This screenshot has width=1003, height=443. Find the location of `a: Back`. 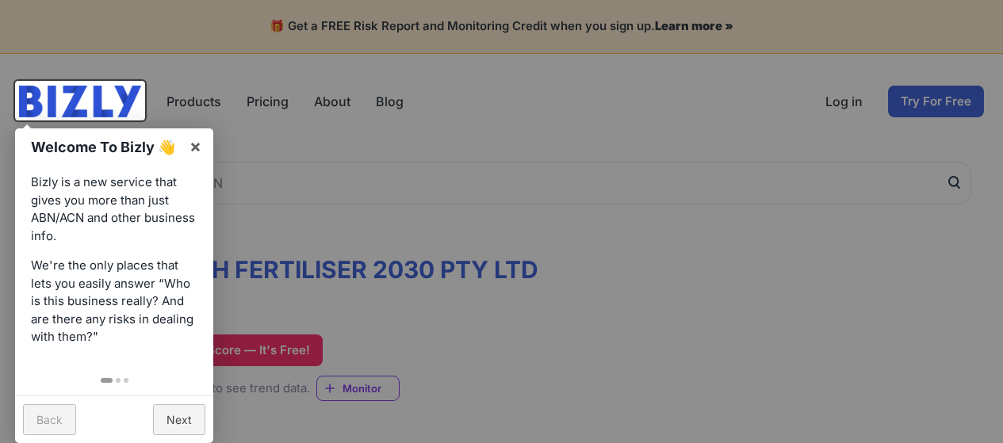

a: Back is located at coordinates (49, 420).